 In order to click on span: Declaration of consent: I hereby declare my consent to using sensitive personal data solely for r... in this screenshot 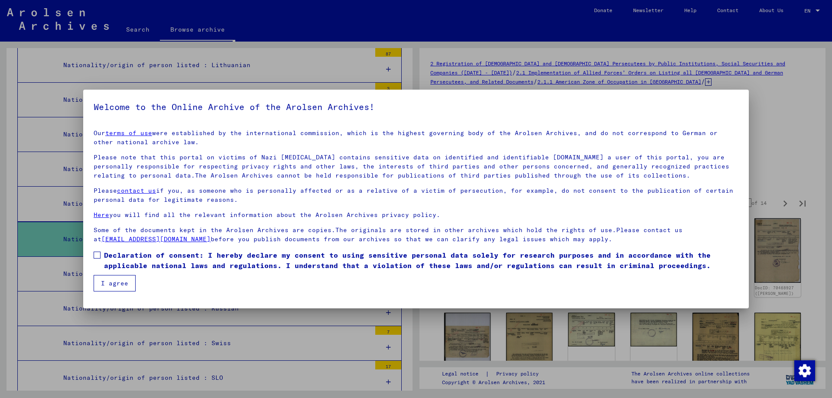, I will do `click(421, 260)`.